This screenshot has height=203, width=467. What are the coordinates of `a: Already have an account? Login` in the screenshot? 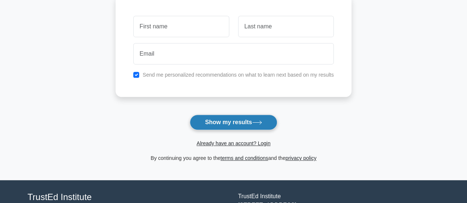 It's located at (233, 143).